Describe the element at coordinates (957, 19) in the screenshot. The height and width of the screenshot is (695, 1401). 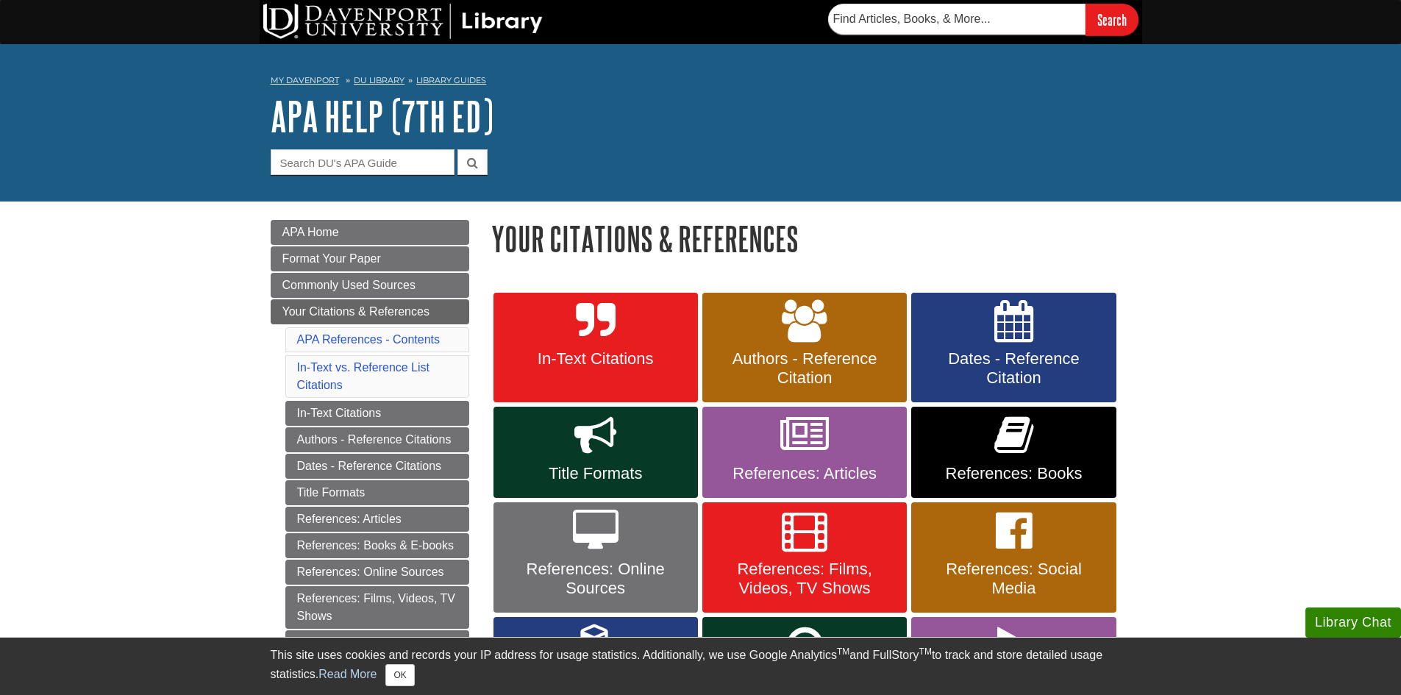
I see `input: Find Articles, Books, & More...` at that location.